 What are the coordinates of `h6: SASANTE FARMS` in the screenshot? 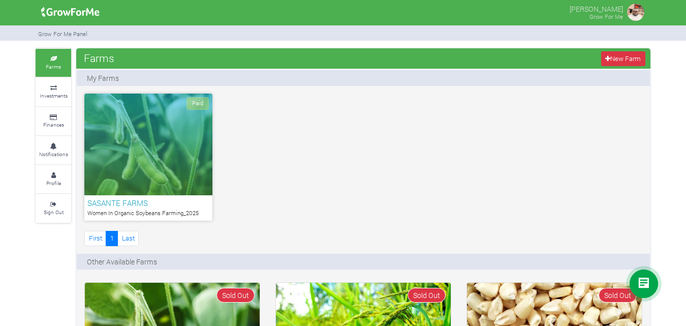 It's located at (148, 203).